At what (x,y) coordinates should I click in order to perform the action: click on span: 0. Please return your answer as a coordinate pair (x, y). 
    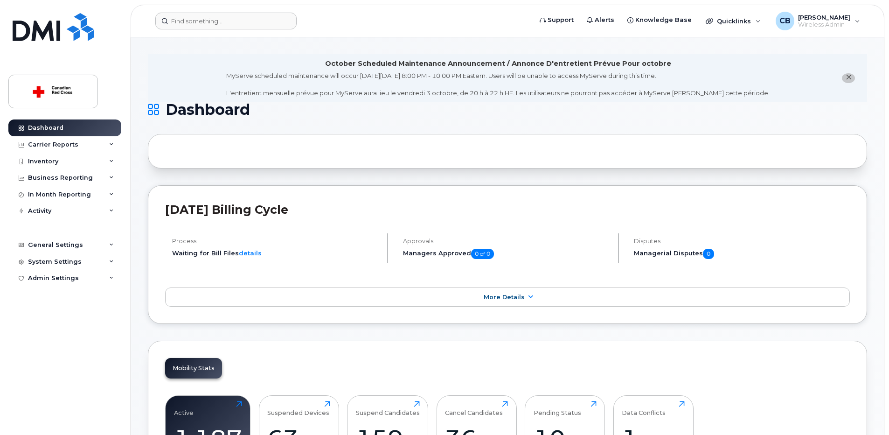
    Looking at the image, I should click on (709, 254).